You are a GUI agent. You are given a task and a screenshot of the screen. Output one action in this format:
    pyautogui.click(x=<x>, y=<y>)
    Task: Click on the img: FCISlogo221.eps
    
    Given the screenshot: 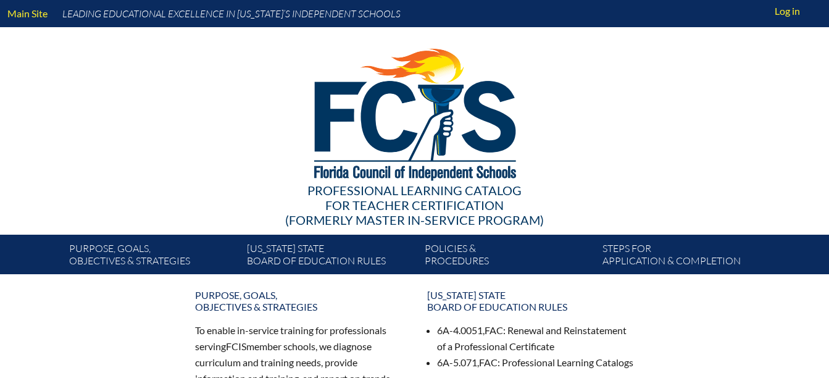 What is the action you would take?
    pyautogui.click(x=414, y=111)
    